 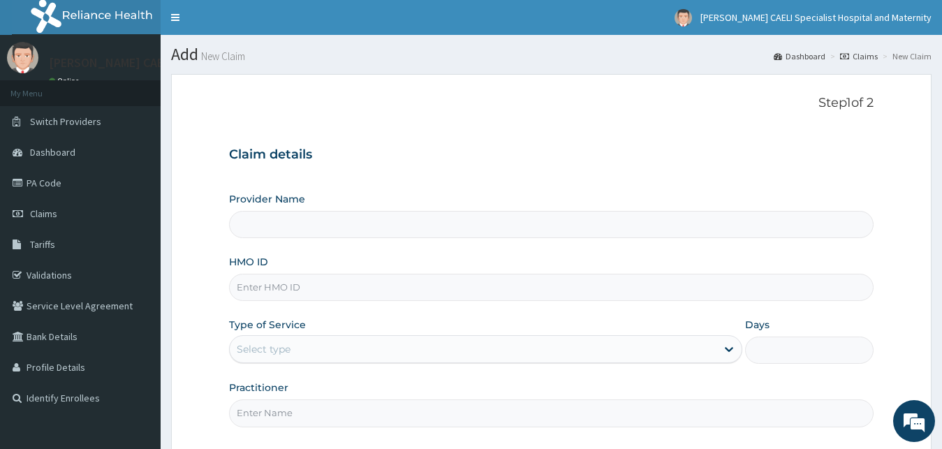 I want to click on input: Enter HMO ID, so click(x=551, y=287).